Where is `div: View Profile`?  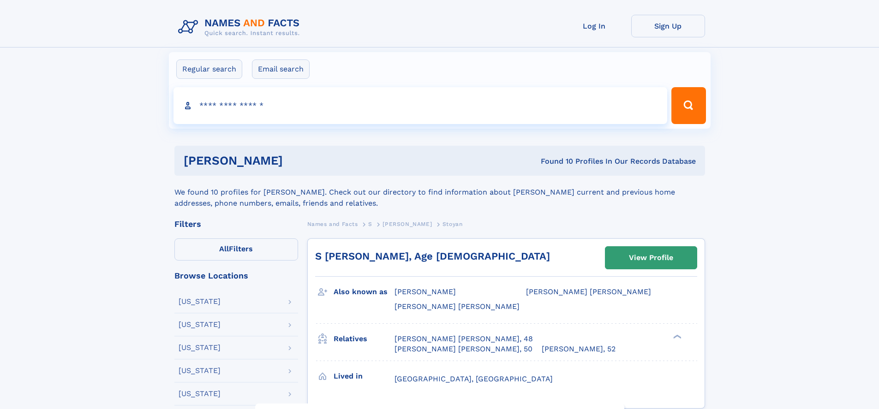
div: View Profile is located at coordinates (651, 258).